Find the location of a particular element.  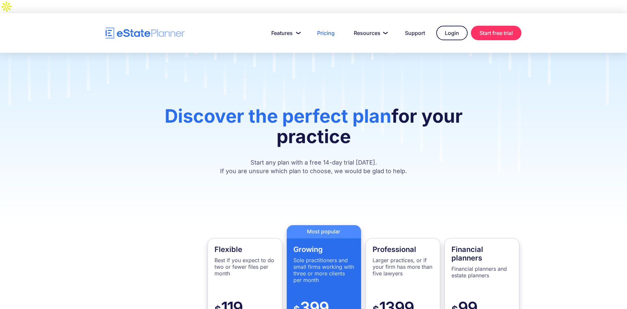

h1: for your practice is located at coordinates (314, 130).